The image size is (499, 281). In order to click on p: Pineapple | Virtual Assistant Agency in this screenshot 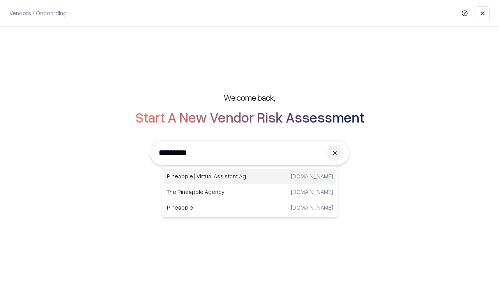, I will do `click(208, 176)`.